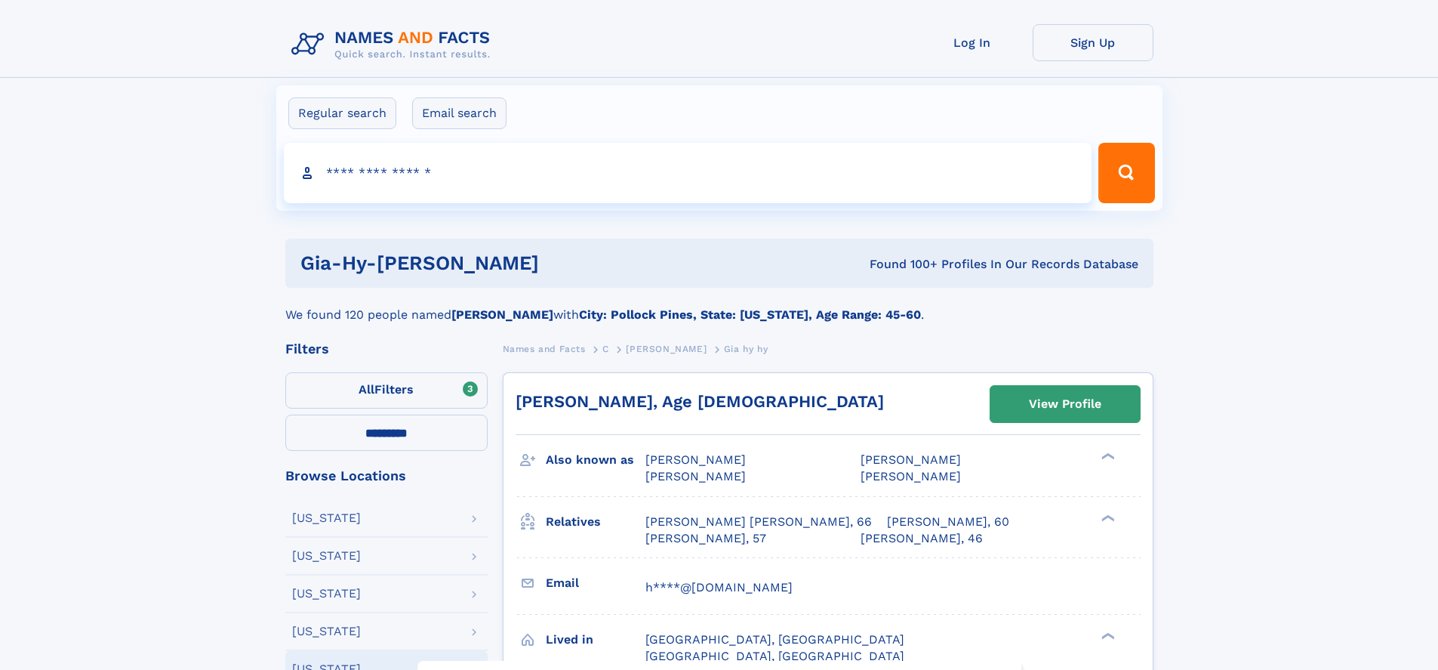  I want to click on label: Email search, so click(459, 113).